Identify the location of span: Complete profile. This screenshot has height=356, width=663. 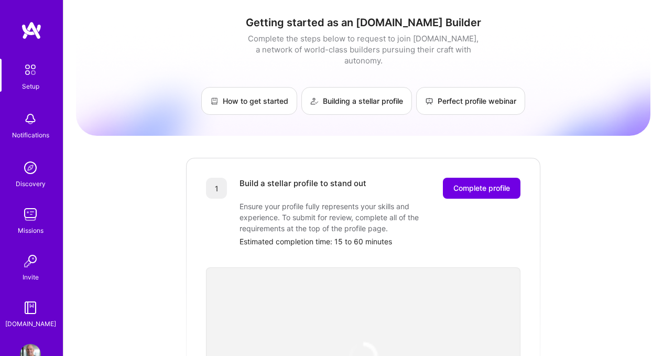
(482, 188).